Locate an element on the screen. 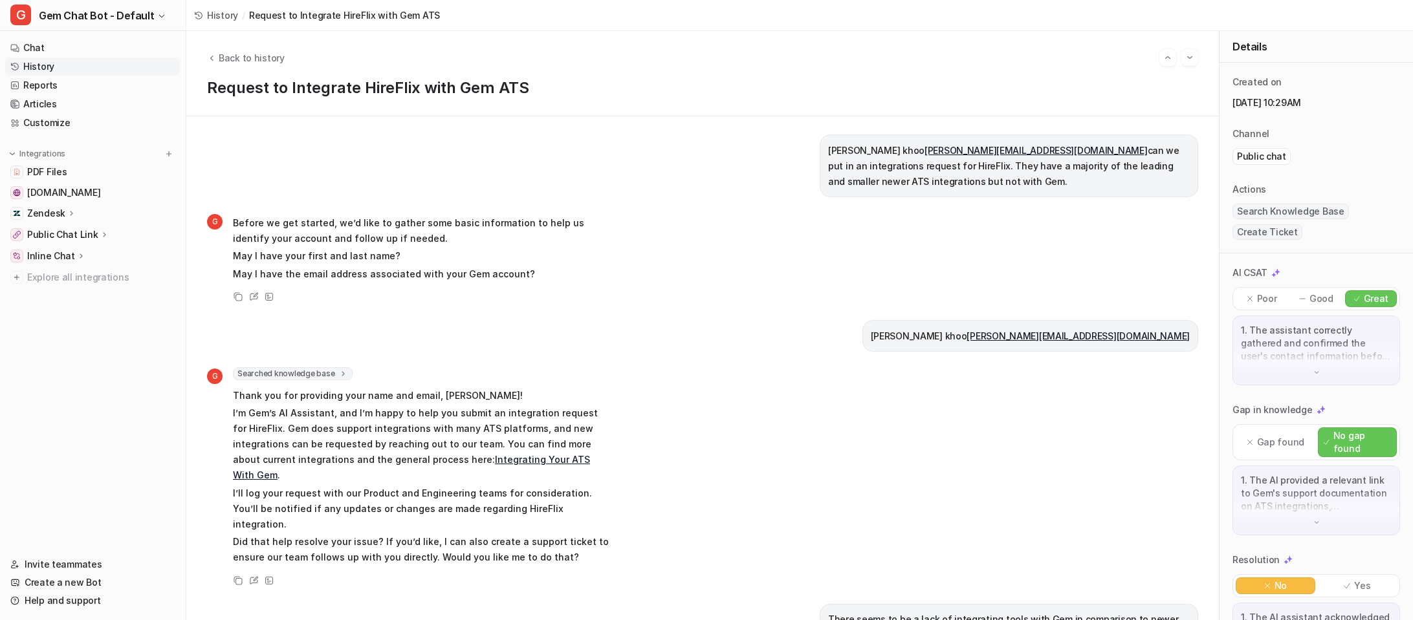 The height and width of the screenshot is (620, 1413). p: Public Chat Link is located at coordinates (63, 235).